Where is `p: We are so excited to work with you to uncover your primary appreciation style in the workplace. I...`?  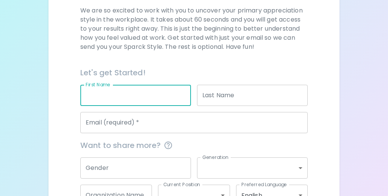 p: We are so excited to work with you to uncover your primary appreciation style in the workplace. I... is located at coordinates (194, 29).